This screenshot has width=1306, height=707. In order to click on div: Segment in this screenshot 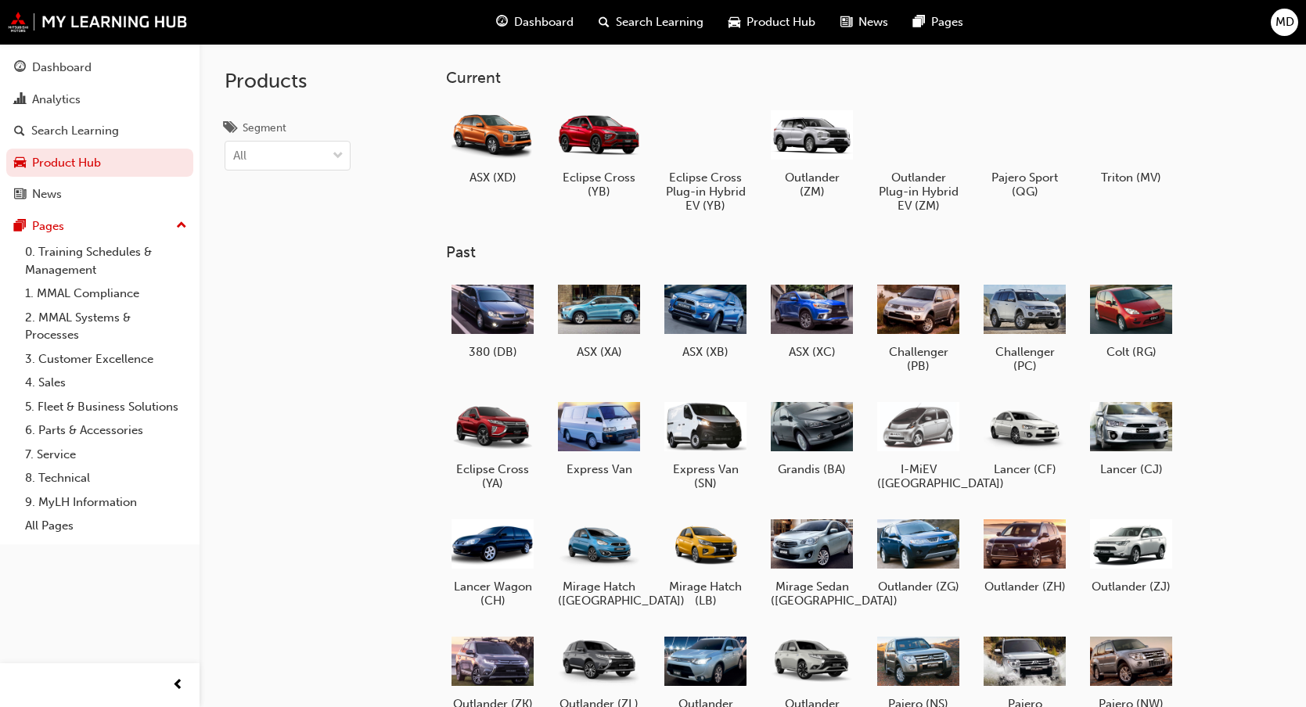, I will do `click(264, 128)`.